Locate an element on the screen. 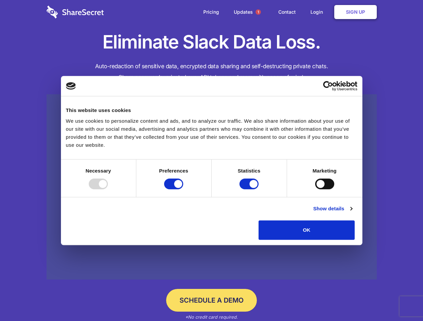 Image resolution: width=423 pixels, height=321 pixels. strong: Statistics is located at coordinates (249, 171).